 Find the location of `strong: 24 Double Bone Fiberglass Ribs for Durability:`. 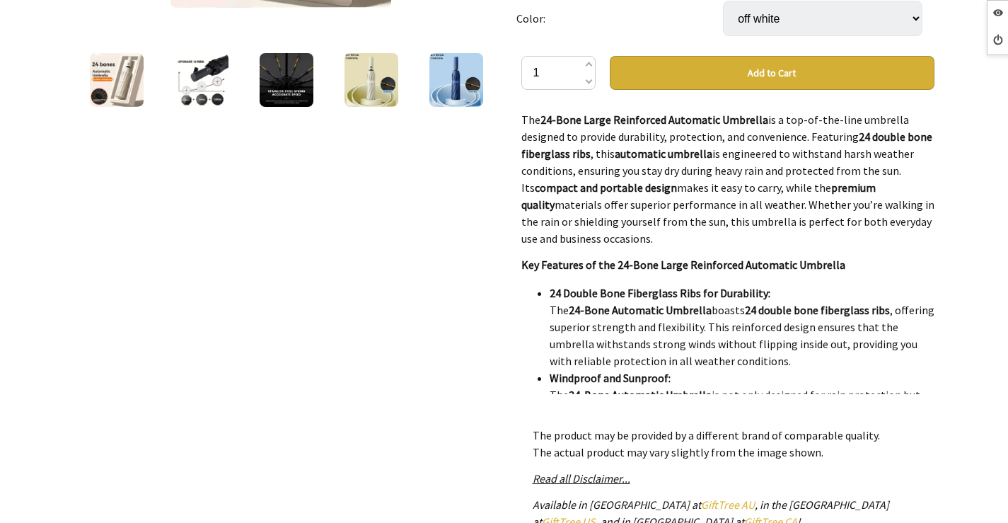

strong: 24 Double Bone Fiberglass Ribs for Durability: is located at coordinates (660, 293).